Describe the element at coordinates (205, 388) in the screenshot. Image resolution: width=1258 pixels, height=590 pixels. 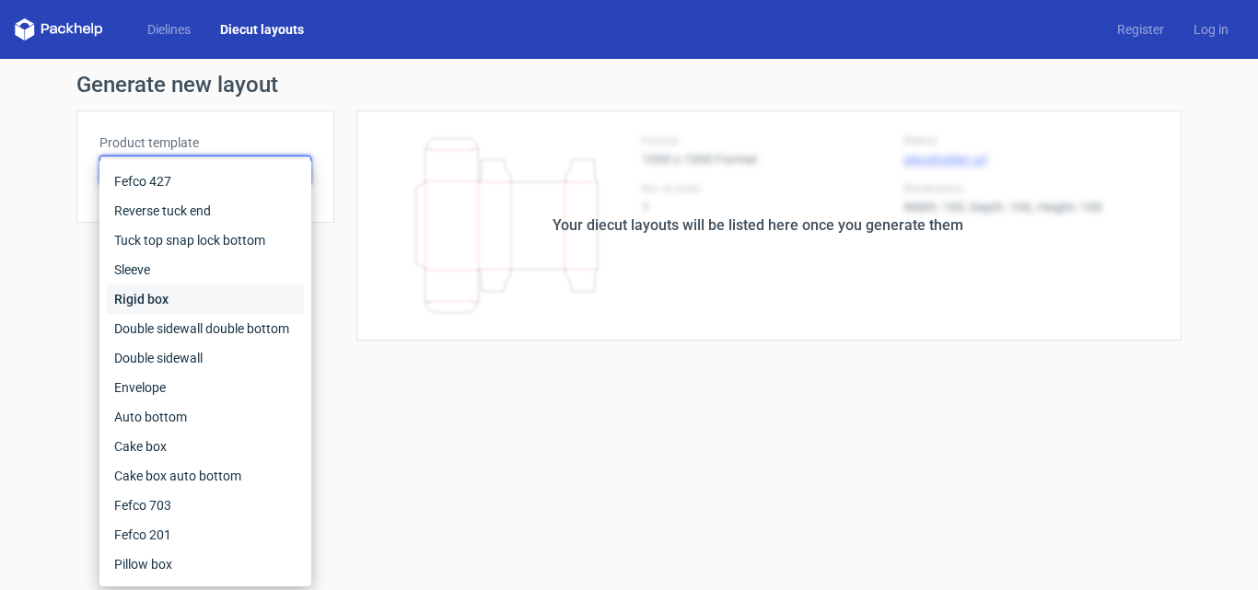
I see `div: Envelope` at that location.